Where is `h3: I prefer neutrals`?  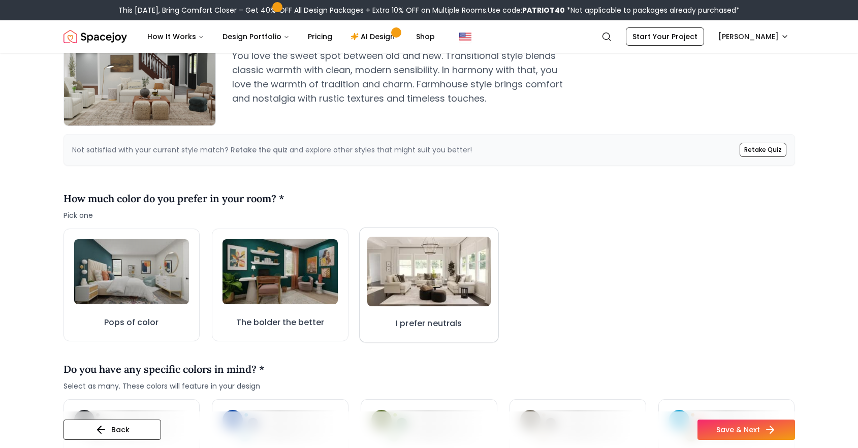
h3: I prefer neutrals is located at coordinates (429, 323).